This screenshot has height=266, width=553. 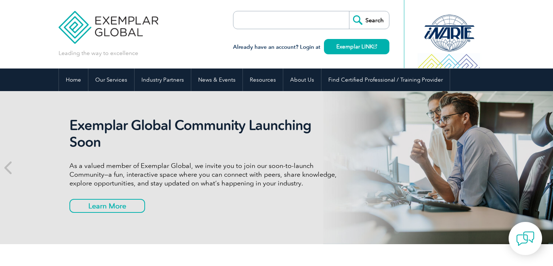 What do you see at coordinates (369, 20) in the screenshot?
I see `input: Search` at bounding box center [369, 20].